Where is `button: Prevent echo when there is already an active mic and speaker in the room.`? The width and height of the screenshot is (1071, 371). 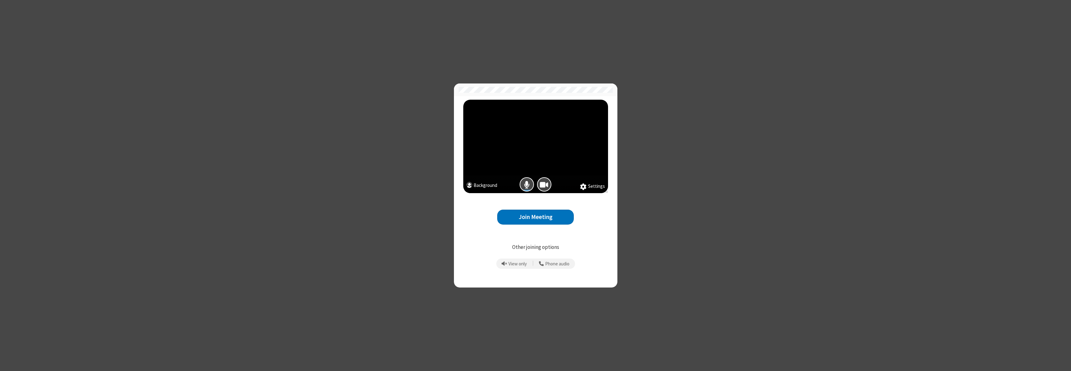 button: Prevent echo when there is already an active mic and speaker in the room. is located at coordinates (514, 264).